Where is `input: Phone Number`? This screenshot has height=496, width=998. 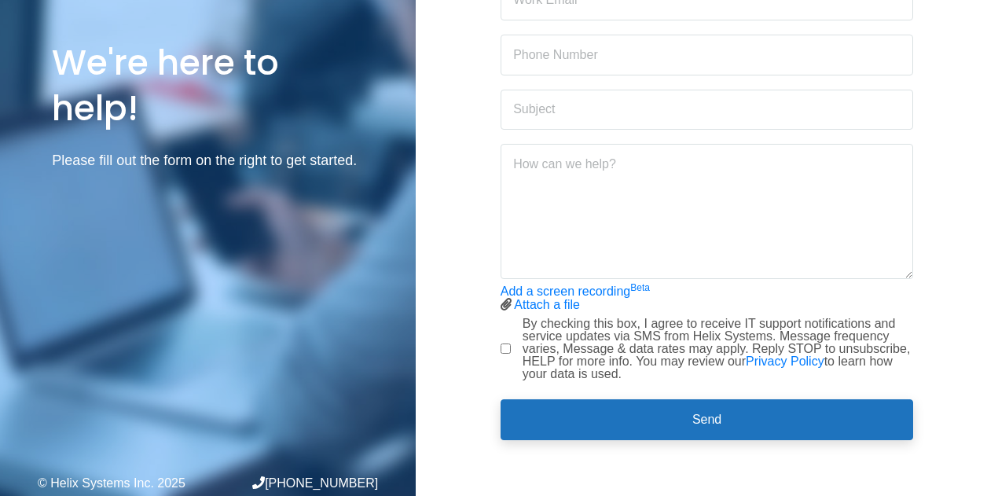 input: Phone Number is located at coordinates (707, 55).